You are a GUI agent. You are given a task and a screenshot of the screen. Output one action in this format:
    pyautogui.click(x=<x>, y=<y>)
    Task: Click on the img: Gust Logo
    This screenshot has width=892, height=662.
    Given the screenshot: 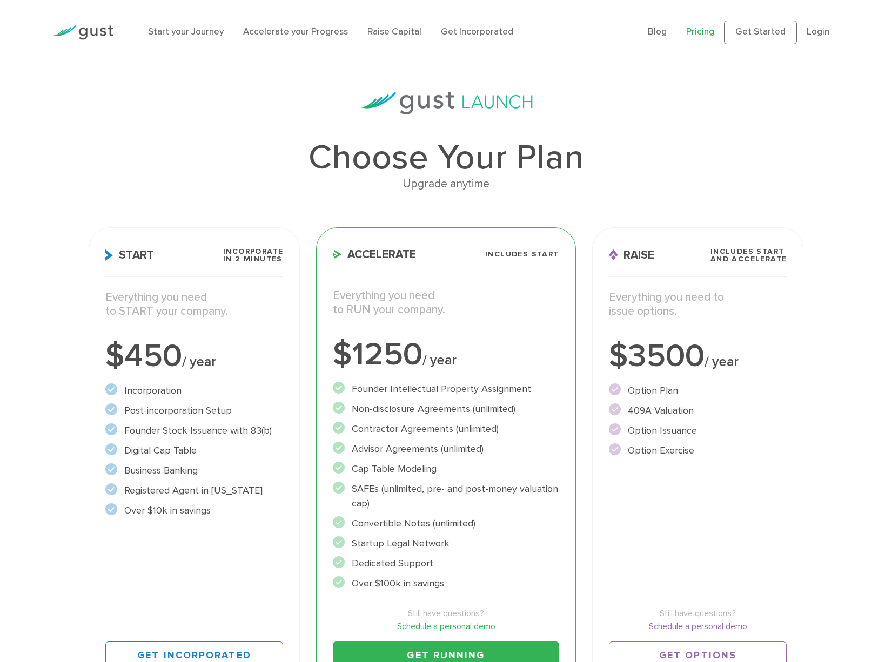 What is the action you would take?
    pyautogui.click(x=83, y=32)
    